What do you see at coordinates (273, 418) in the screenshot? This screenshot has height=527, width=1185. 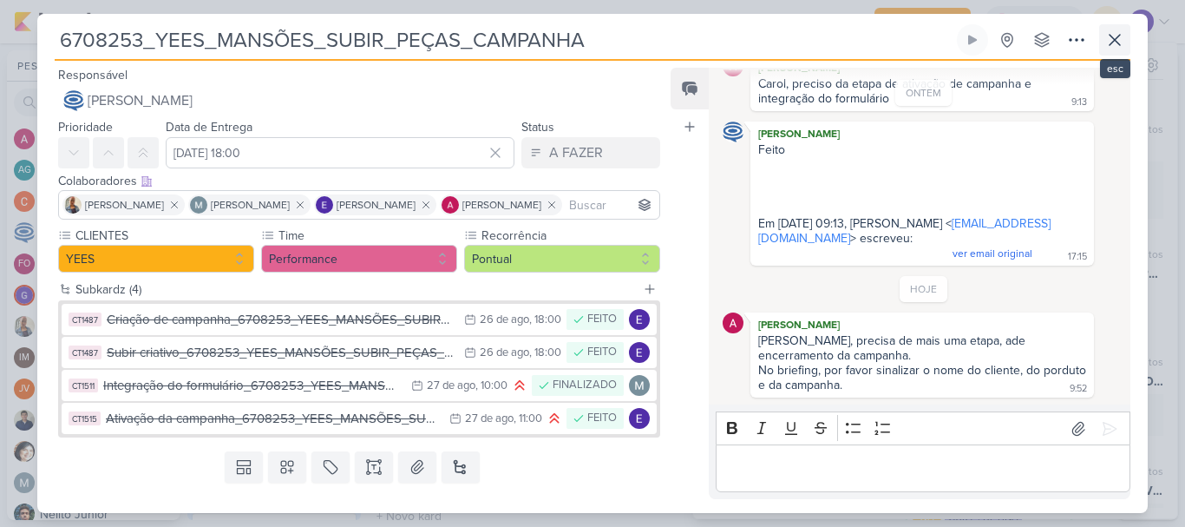 I see `div: Ativação da campanha_6708253_YEES_MANSÕES_SUBIR_PEÇAS_CAMPANHA` at bounding box center [273, 418].